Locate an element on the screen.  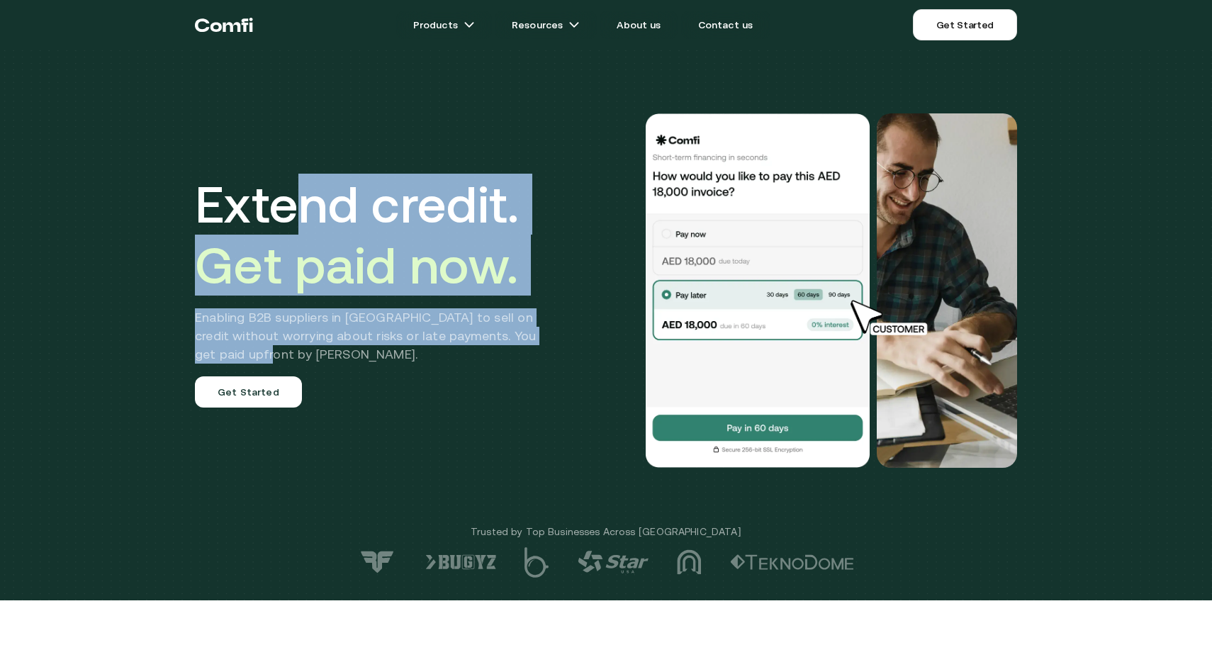
a: Contact us is located at coordinates (726, 25).